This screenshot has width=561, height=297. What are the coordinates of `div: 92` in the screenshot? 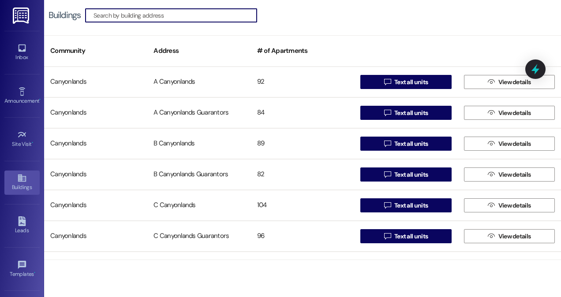 It's located at (302, 82).